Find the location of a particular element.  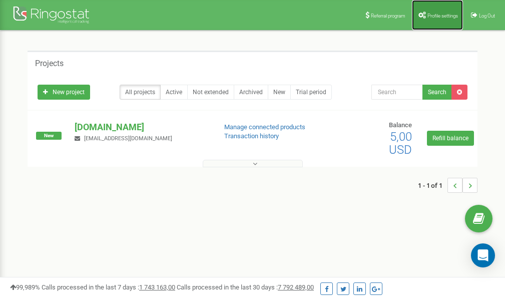

a: New is located at coordinates (279, 92).